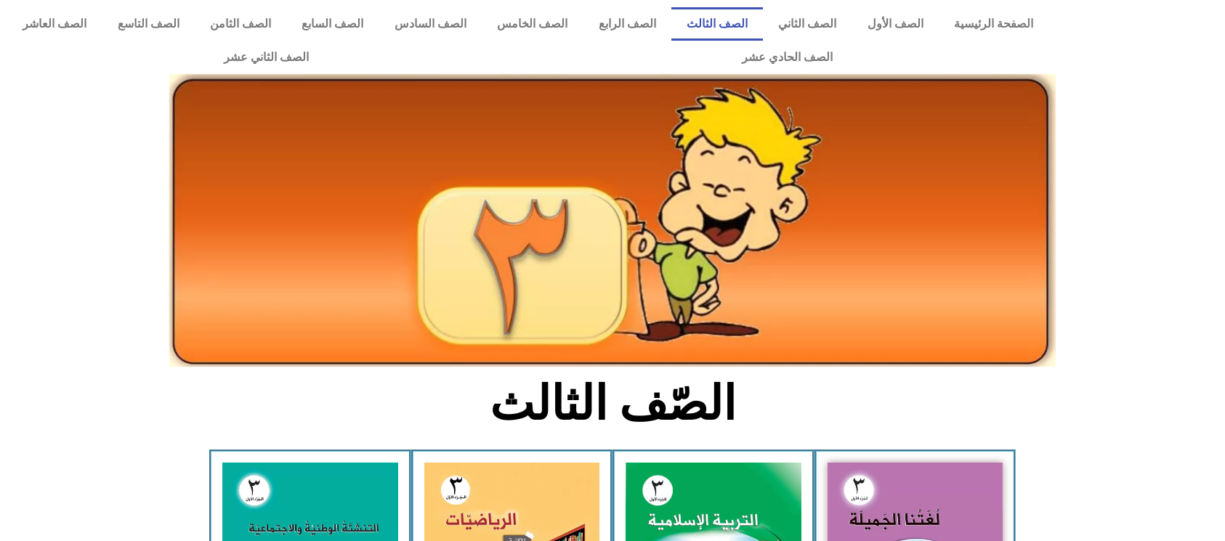 Image resolution: width=1225 pixels, height=541 pixels. I want to click on a: الصف الأول, so click(895, 24).